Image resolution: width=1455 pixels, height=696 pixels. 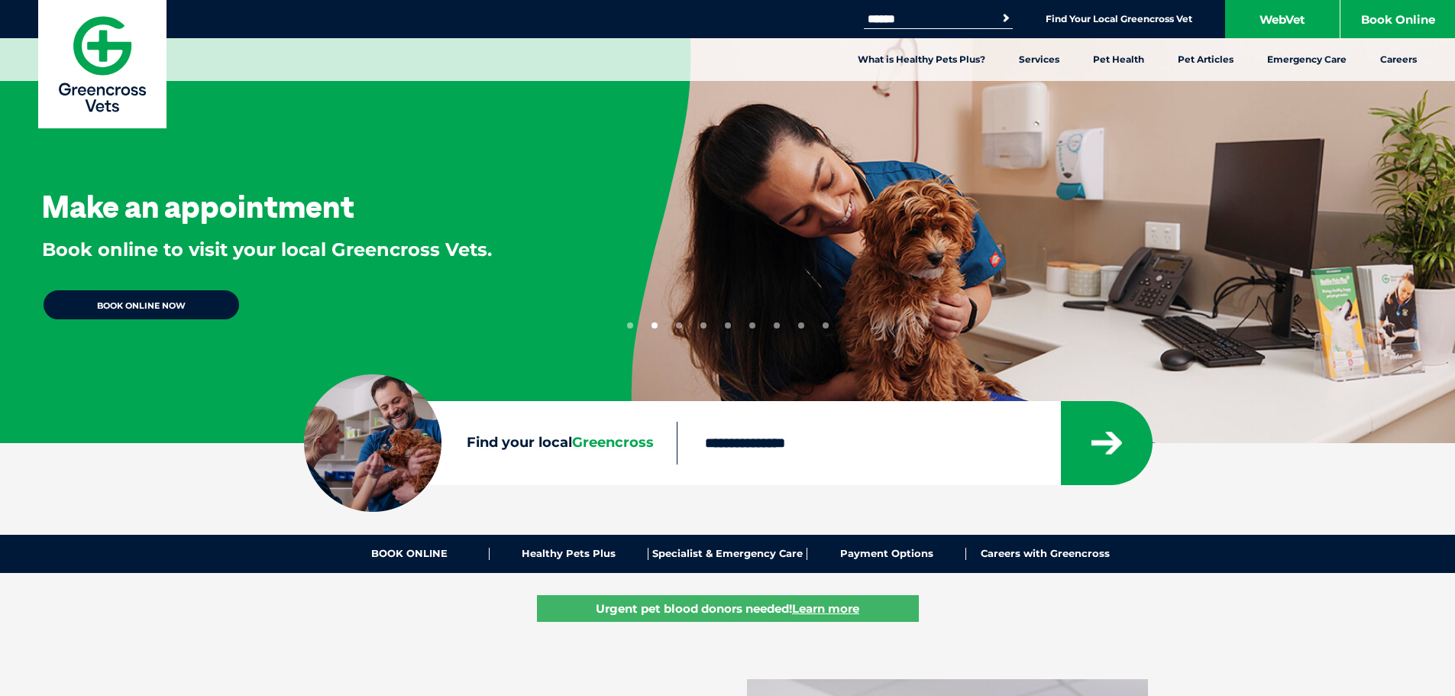 What do you see at coordinates (887, 554) in the screenshot?
I see `a: Payment Options` at bounding box center [887, 554].